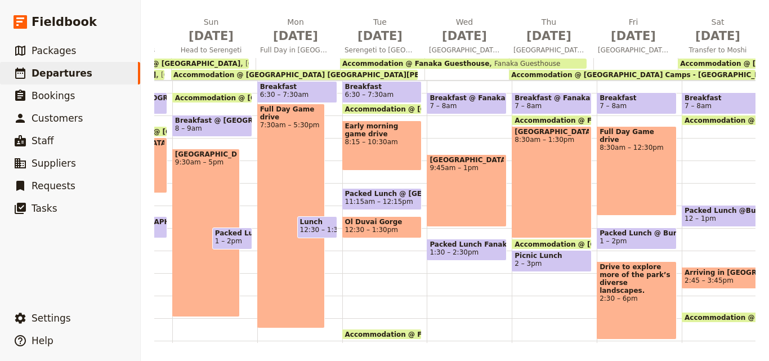 Image resolution: width=769 pixels, height=361 pixels. What do you see at coordinates (327, 230) in the screenshot?
I see `span: 12:30 – 1:30pm` at bounding box center [327, 230].